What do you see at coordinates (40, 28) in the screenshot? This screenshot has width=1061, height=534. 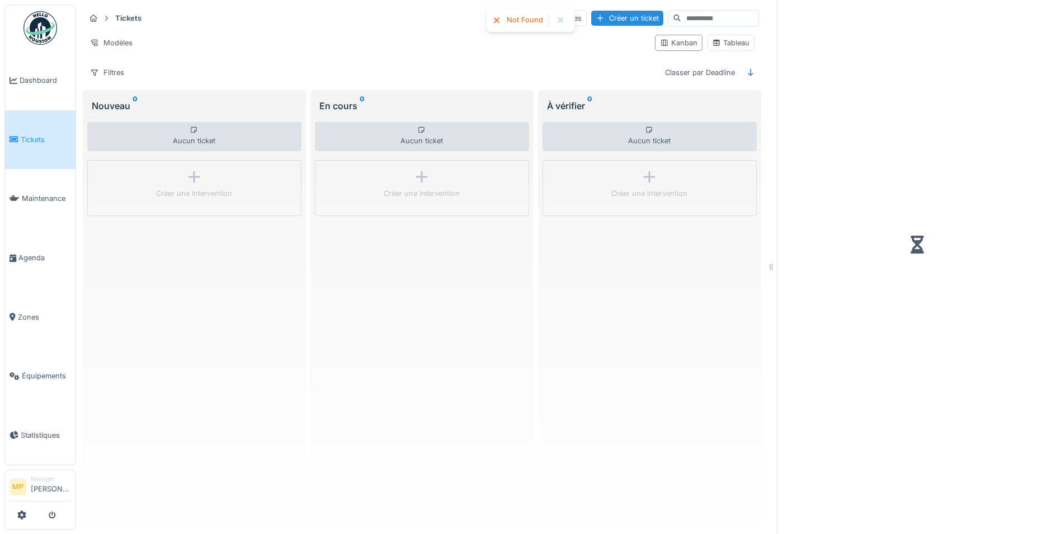 I see `img: Badge_color-CXgf-gQk.svg` at bounding box center [40, 28].